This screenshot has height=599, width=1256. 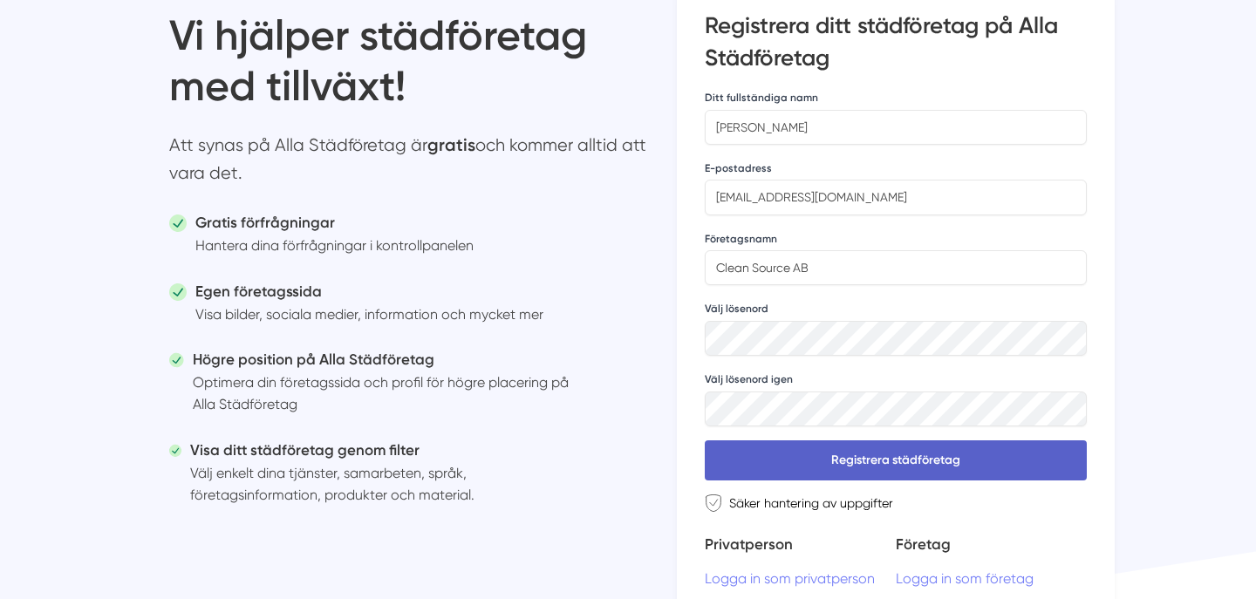 I want to click on label: Välj lösenord, so click(x=736, y=309).